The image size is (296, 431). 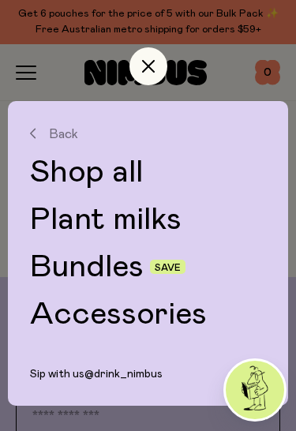 I want to click on a: @drink_nimbus, so click(x=123, y=374).